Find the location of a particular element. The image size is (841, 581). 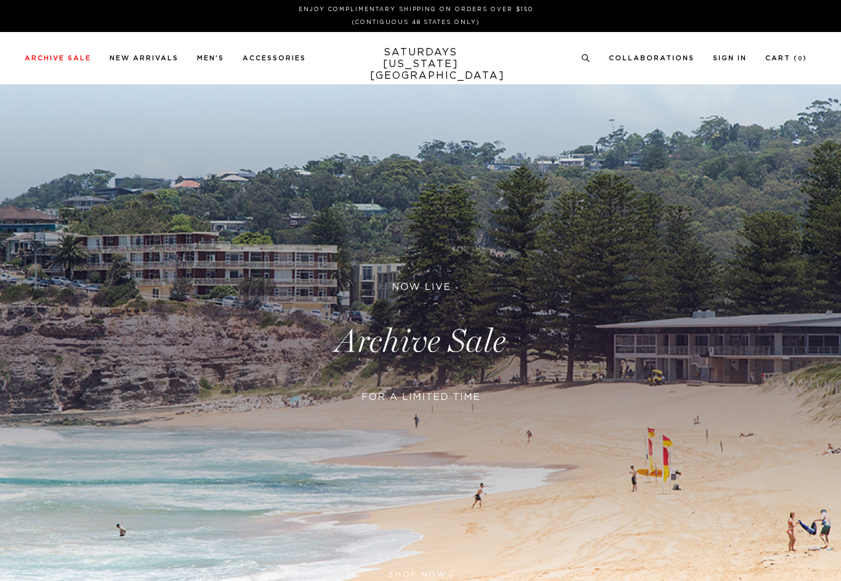

a: Sign In is located at coordinates (729, 58).